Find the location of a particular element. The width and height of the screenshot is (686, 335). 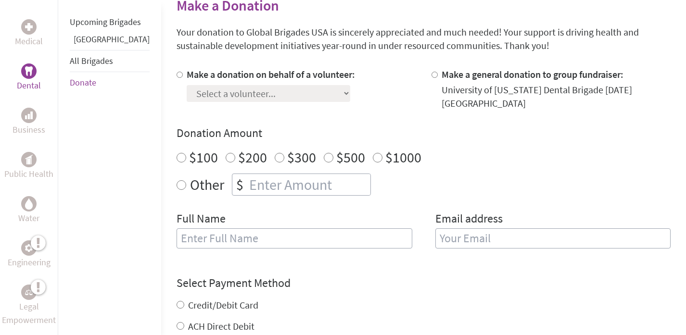

input: Enter Amount is located at coordinates (309, 185).